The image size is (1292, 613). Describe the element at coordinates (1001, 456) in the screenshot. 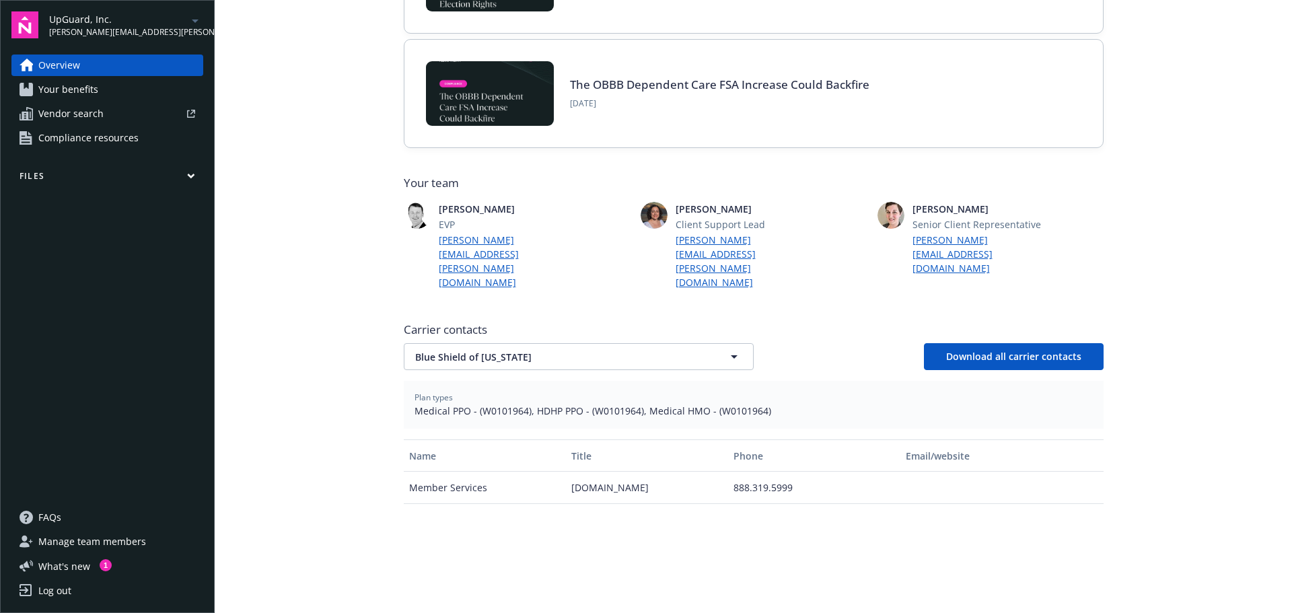

I see `button: Email/website` at that location.